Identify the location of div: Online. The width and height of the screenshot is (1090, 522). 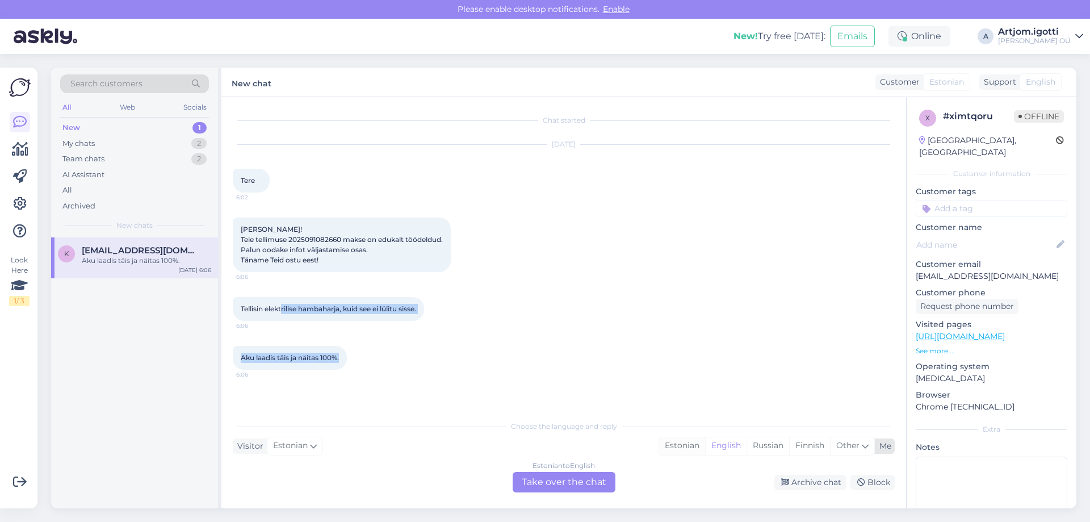
(919, 36).